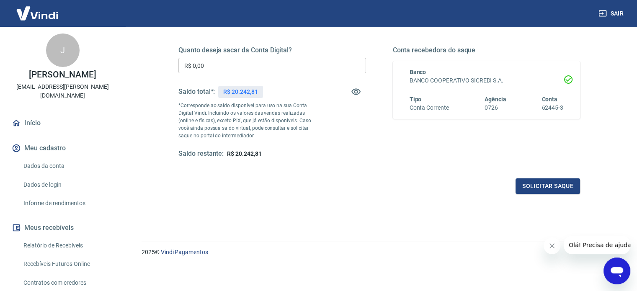 The height and width of the screenshot is (291, 637). Describe the element at coordinates (429, 108) in the screenshot. I see `h6: Conta Corrente` at that location.